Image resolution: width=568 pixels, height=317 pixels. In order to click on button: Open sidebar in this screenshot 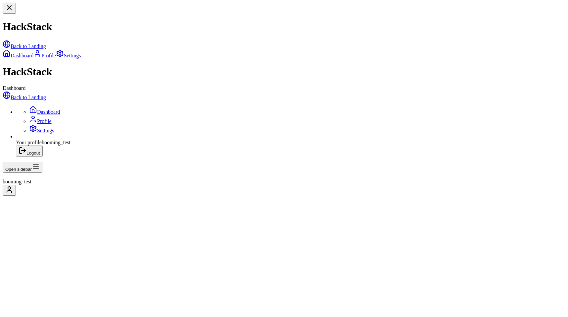, I will do `click(23, 167)`.